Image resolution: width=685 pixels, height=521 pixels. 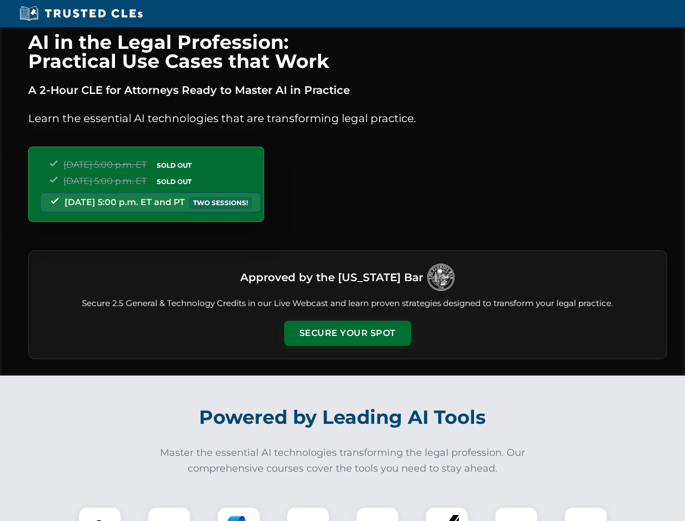 I want to click on img: Logo, so click(x=441, y=277).